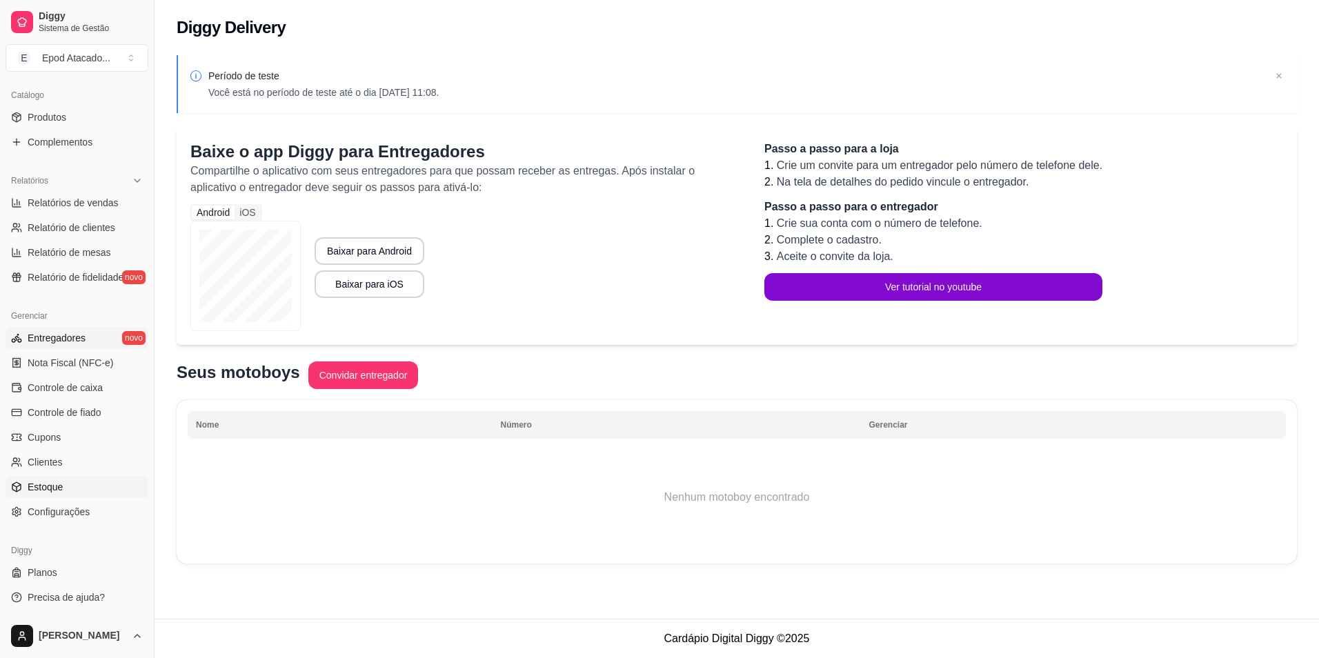 The height and width of the screenshot is (658, 1319). Describe the element at coordinates (77, 413) in the screenshot. I see `a: Controle de fiado` at that location.